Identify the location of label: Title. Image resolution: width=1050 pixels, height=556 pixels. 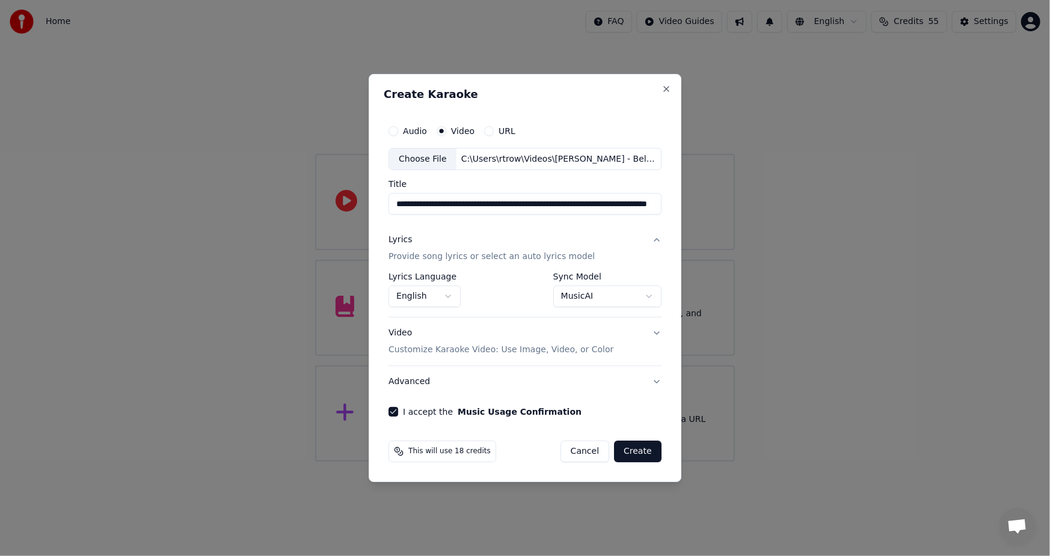
(525, 185).